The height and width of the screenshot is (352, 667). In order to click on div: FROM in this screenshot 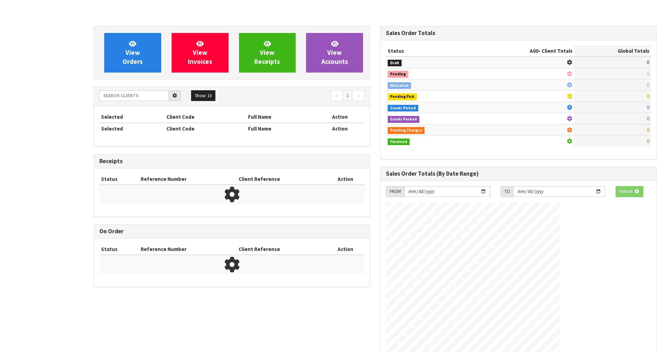, I will do `click(395, 192)`.